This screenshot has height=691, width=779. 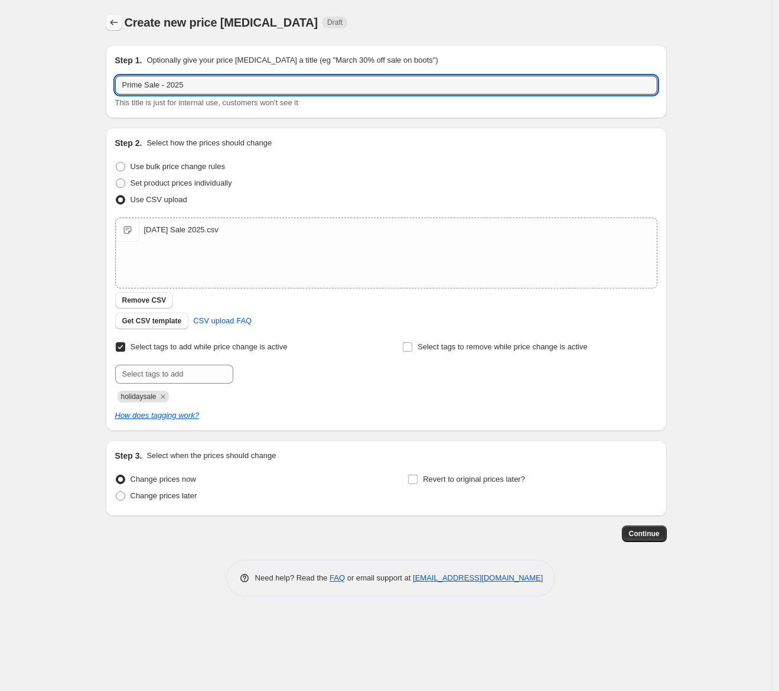 What do you see at coordinates (335, 22) in the screenshot?
I see `span: Draft` at bounding box center [335, 22].